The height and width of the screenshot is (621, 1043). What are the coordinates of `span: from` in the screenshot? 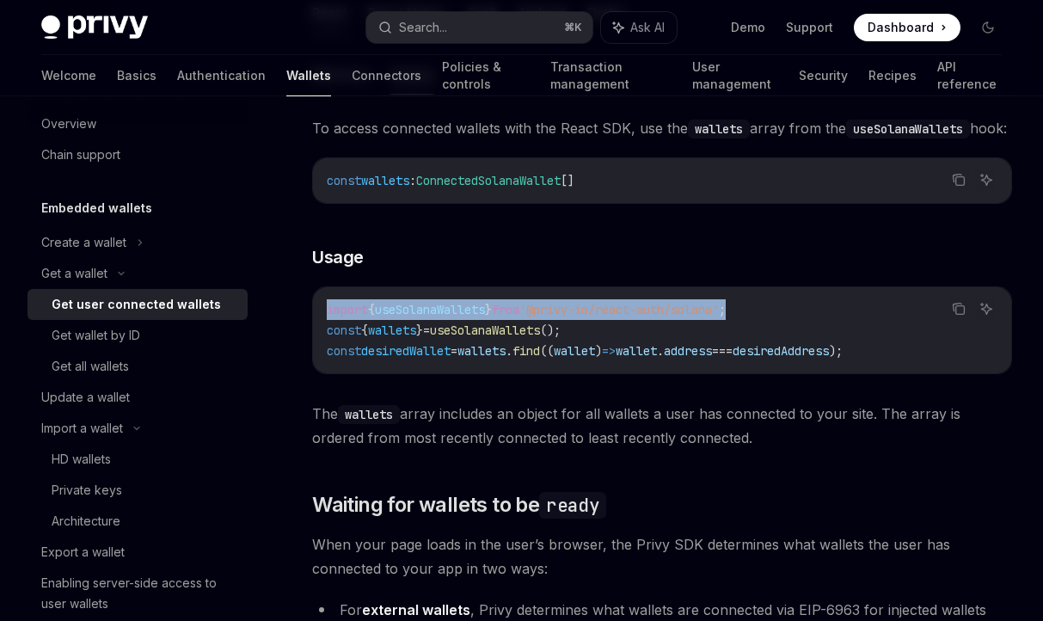 It's located at (505, 309).